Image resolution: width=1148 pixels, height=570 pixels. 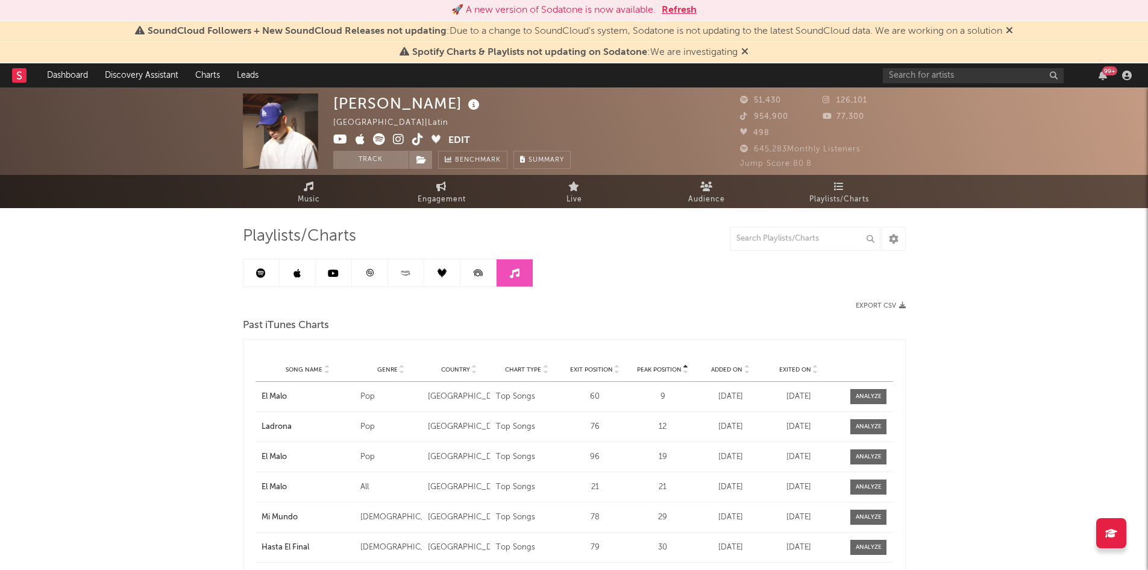 What do you see at coordinates (442, 191) in the screenshot?
I see `a: Engagement` at bounding box center [442, 191].